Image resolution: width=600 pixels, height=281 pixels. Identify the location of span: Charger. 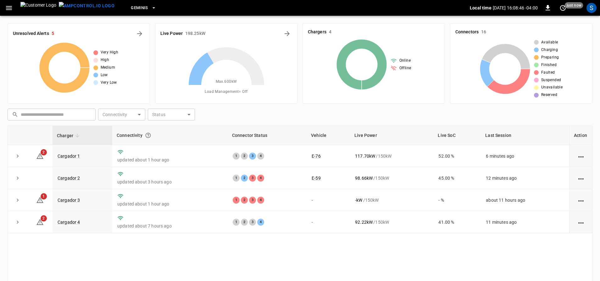
(69, 136).